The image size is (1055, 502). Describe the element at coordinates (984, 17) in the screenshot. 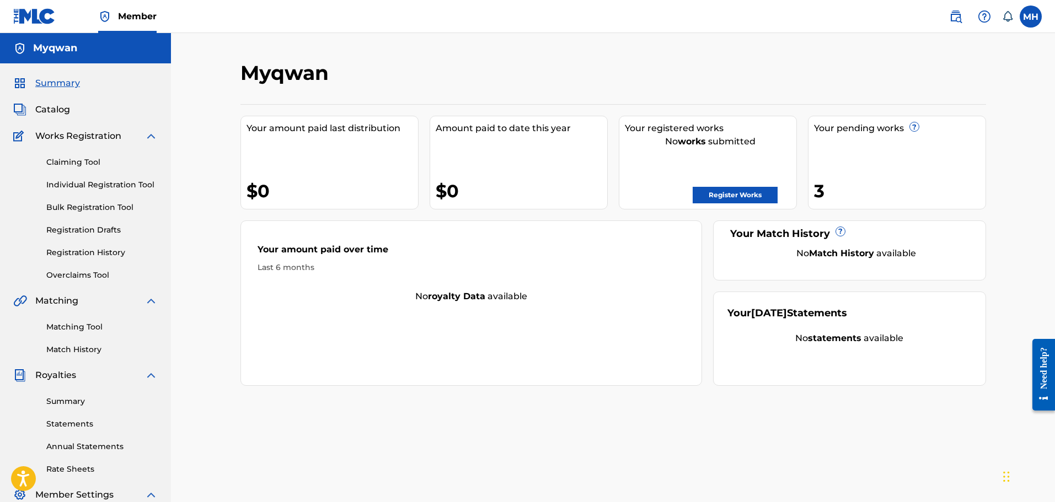

I see `div: Help` at that location.